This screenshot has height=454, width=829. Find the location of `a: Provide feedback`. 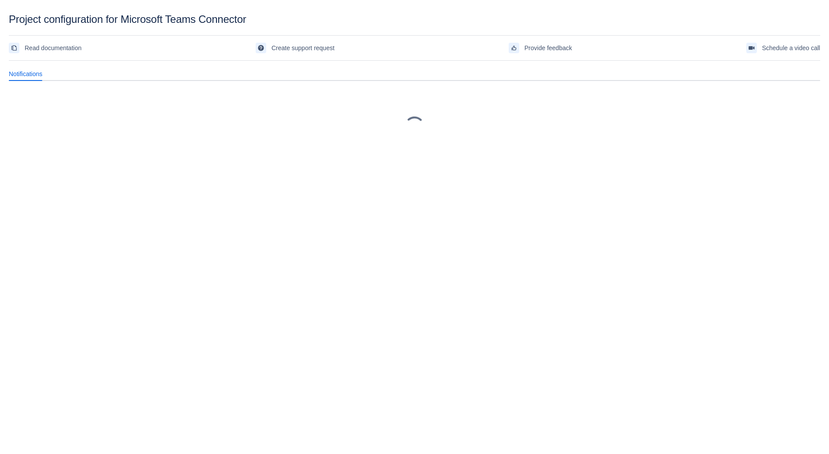

a: Provide feedback is located at coordinates (541, 48).